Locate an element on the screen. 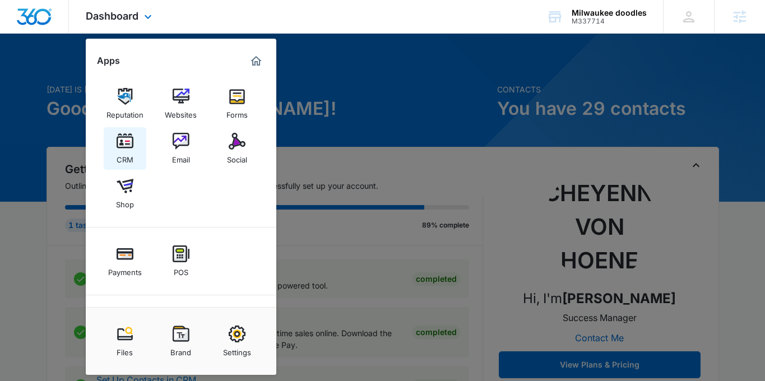  a: Files is located at coordinates (125, 341).